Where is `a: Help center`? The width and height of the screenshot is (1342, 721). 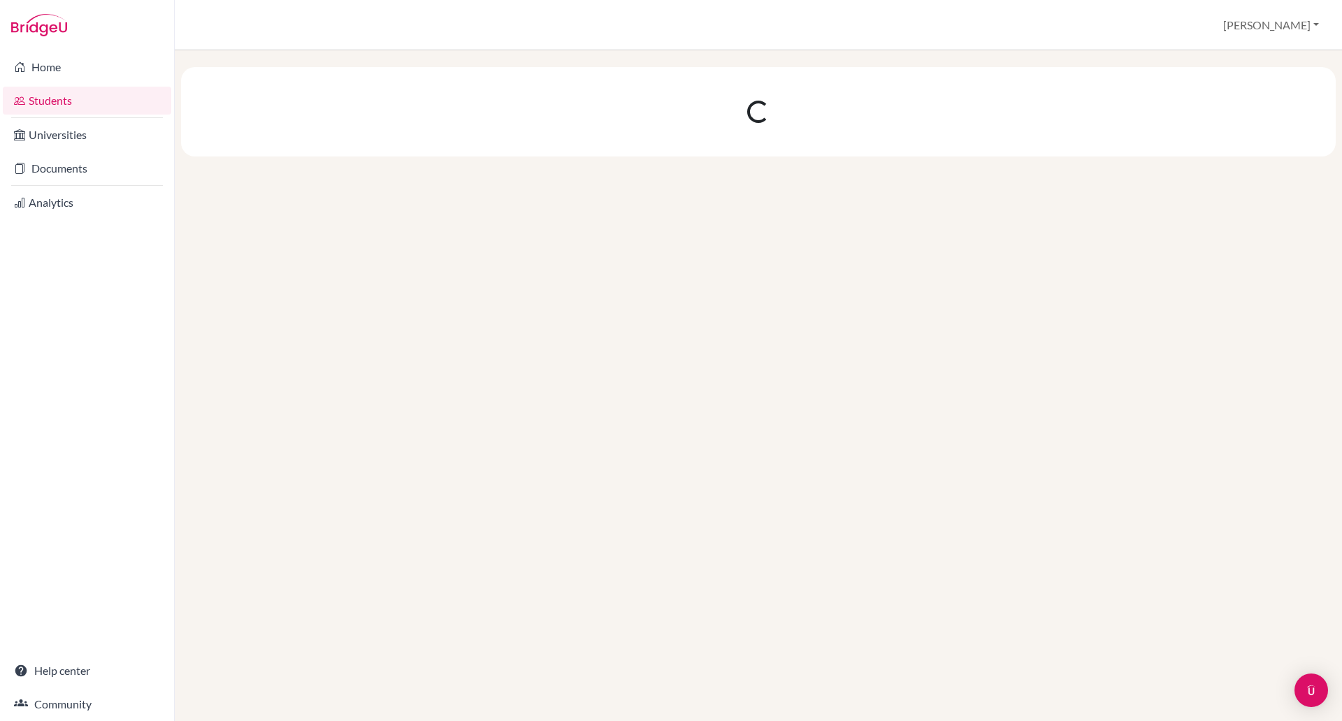
a: Help center is located at coordinates (87, 671).